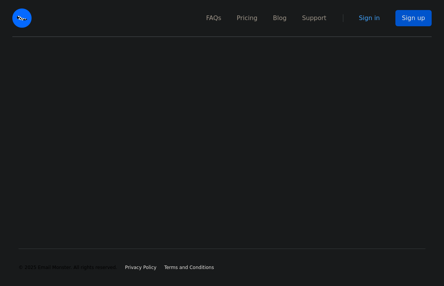 This screenshot has height=286, width=444. Describe the element at coordinates (22, 18) in the screenshot. I see `img: Email Monster` at that location.